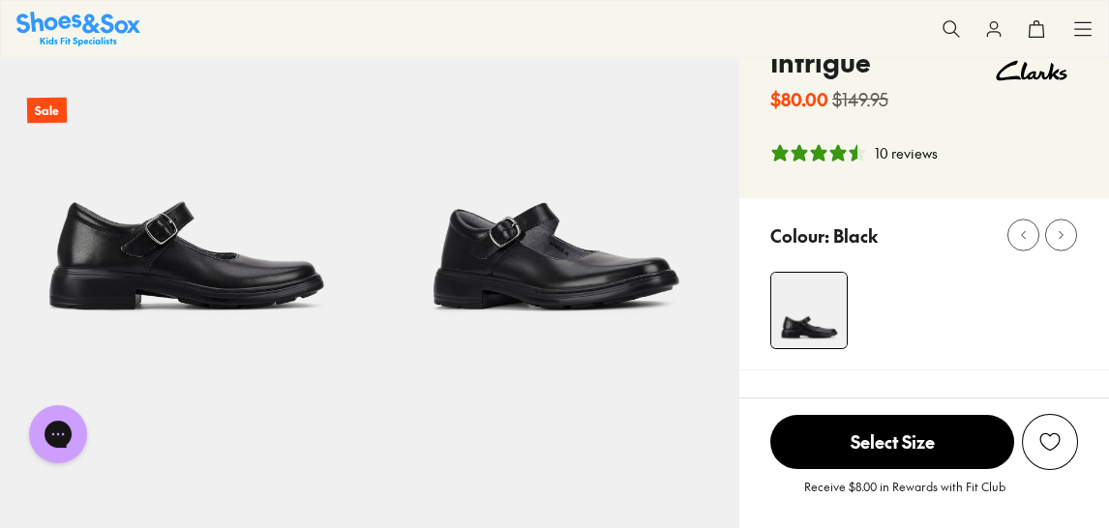 This screenshot has width=1109, height=528. What do you see at coordinates (809, 311) in the screenshot?
I see `img: 4-109558_1` at bounding box center [809, 311].